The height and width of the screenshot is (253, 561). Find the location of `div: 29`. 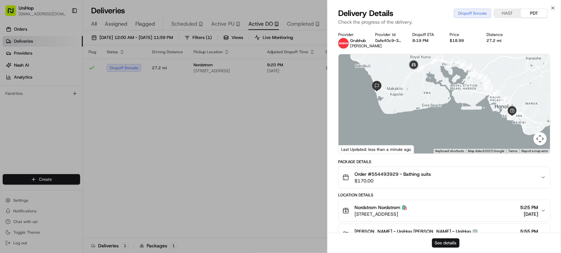

div: 29 is located at coordinates (480, 76).